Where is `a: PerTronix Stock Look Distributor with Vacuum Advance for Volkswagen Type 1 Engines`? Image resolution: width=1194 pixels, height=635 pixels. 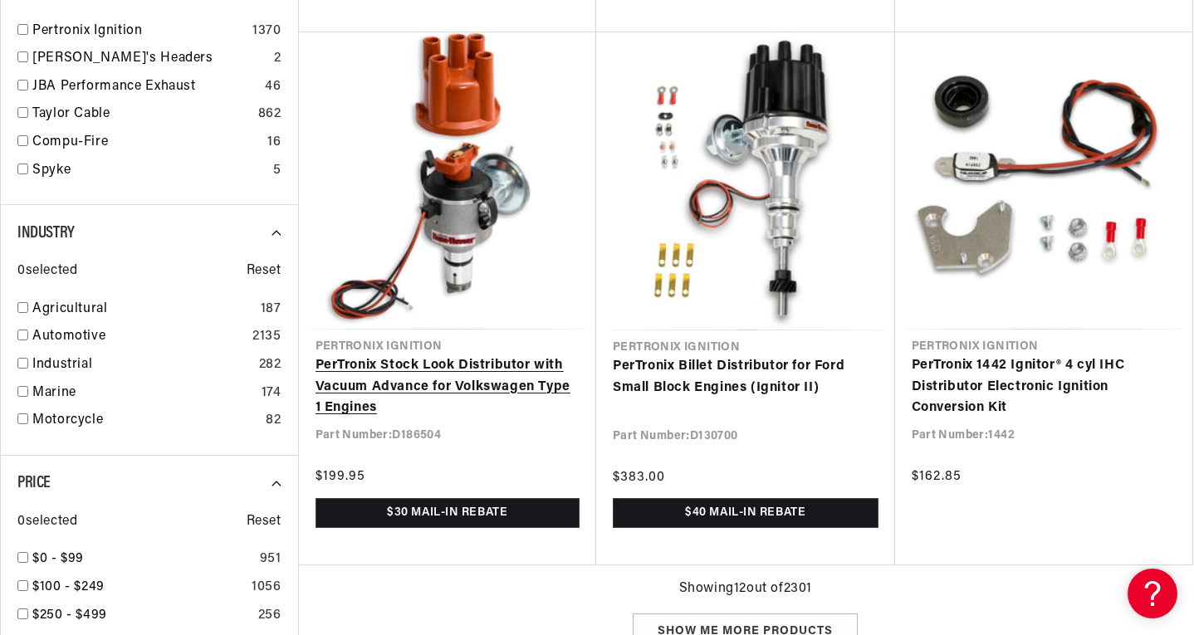
a: PerTronix Stock Look Distributor with Vacuum Advance for Volkswagen Type 1 Engines is located at coordinates (447, 387).